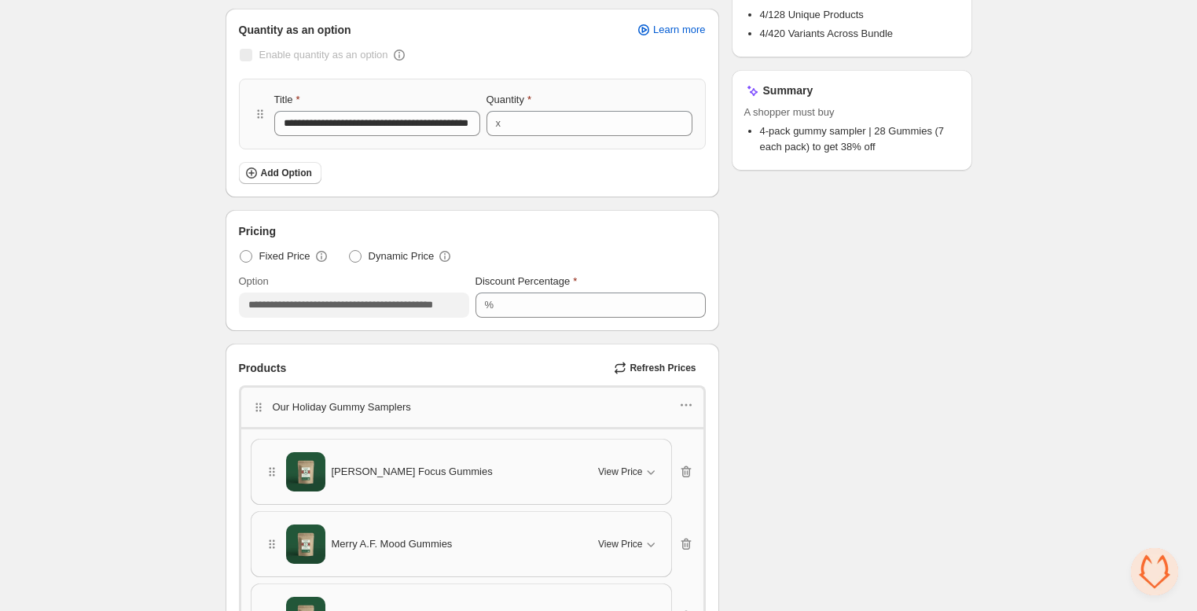  Describe the element at coordinates (860, 139) in the screenshot. I see `li: 4-pack gummy sampler | 28 Gummies (7 each pack) to get 38% off` at that location.